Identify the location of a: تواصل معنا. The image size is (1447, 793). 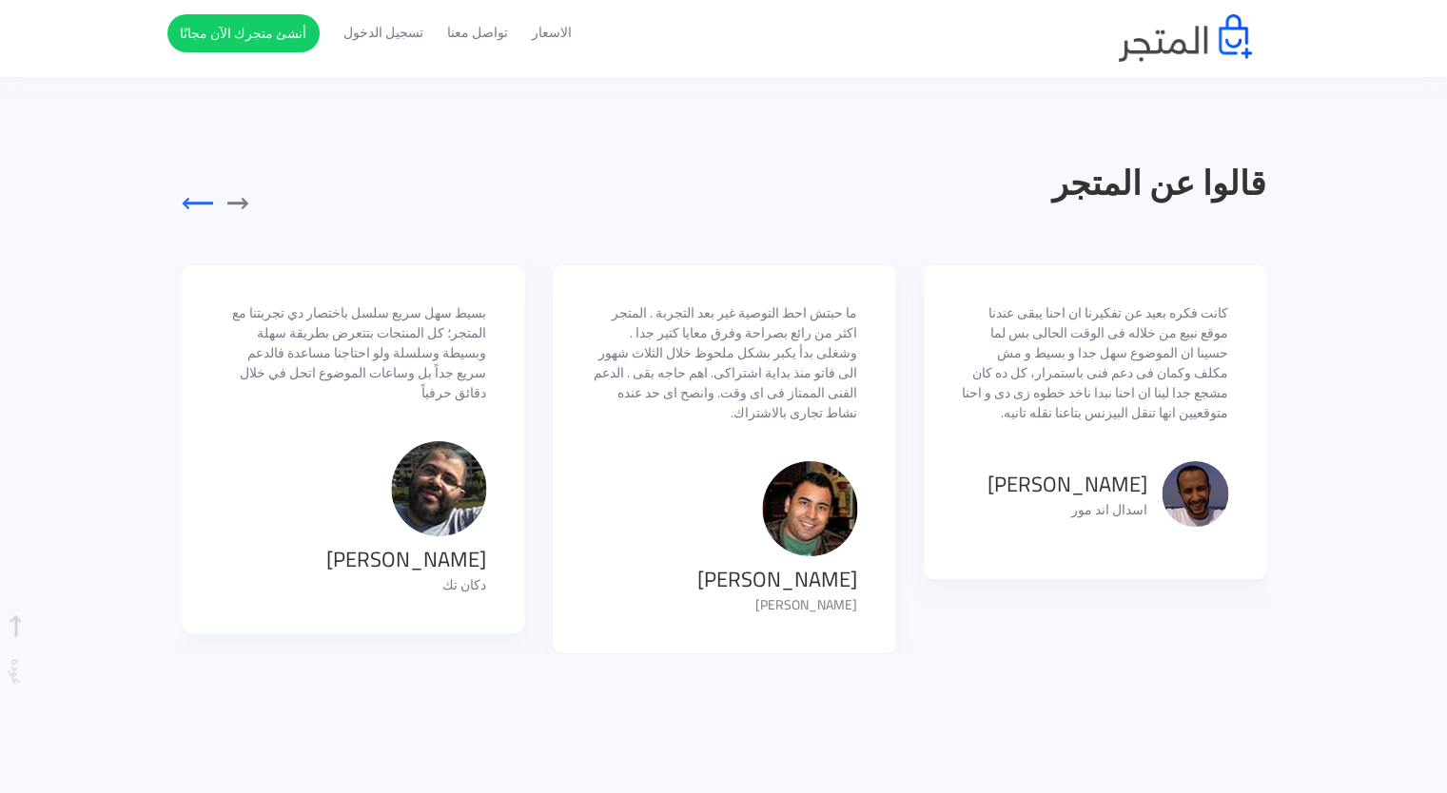
(477, 32).